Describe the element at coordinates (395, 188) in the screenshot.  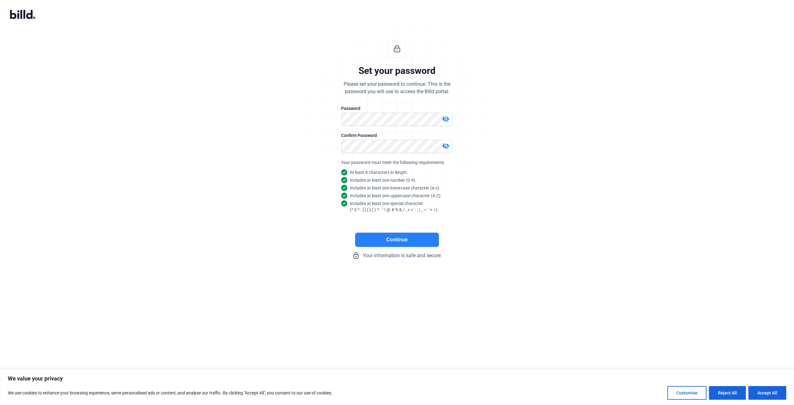
I see `snap: Includes at least one lowercase character (a-z).` at that location.